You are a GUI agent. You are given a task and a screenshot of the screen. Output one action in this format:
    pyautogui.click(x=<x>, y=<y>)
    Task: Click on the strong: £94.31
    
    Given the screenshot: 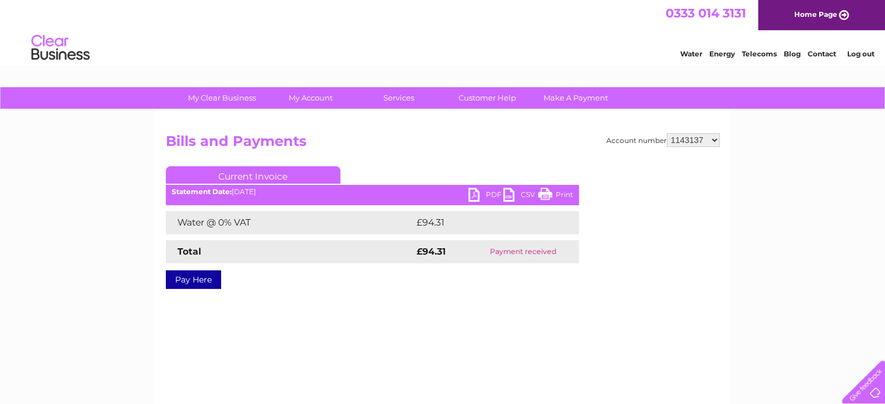 What is the action you would take?
    pyautogui.click(x=431, y=251)
    